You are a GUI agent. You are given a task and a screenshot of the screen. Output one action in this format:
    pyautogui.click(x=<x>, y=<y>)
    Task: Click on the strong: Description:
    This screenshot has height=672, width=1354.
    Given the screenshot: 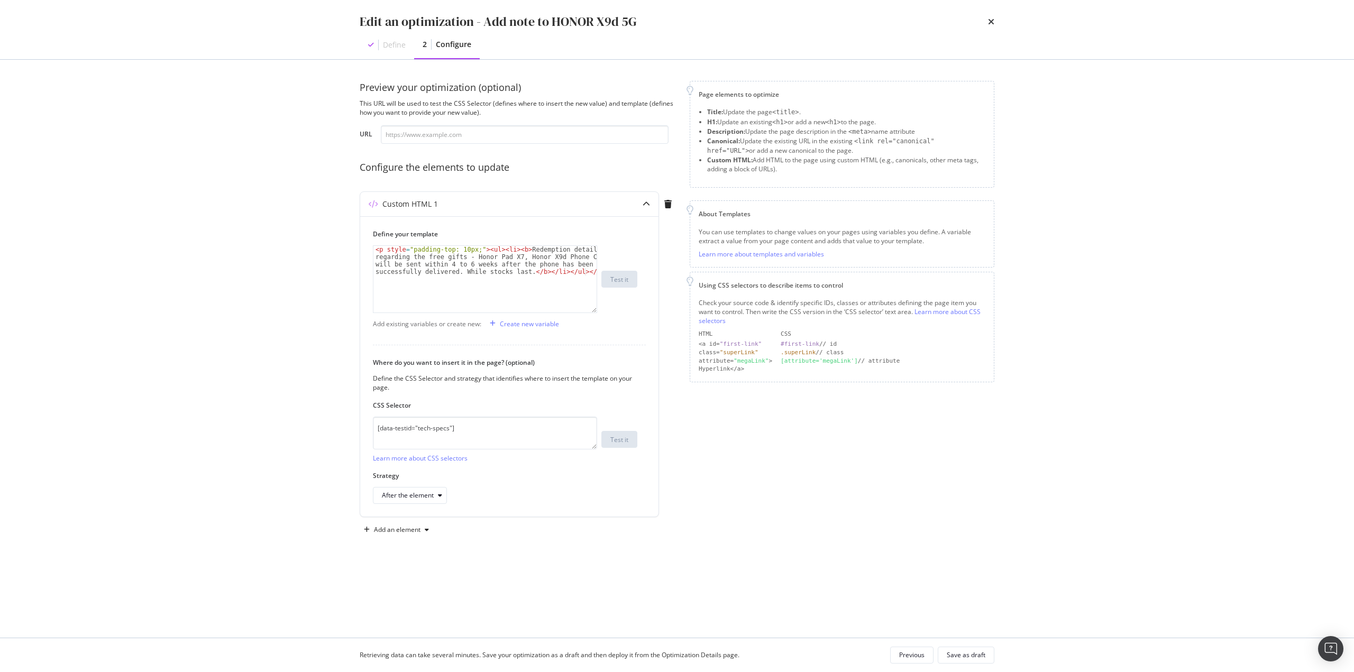 What is the action you would take?
    pyautogui.click(x=726, y=131)
    